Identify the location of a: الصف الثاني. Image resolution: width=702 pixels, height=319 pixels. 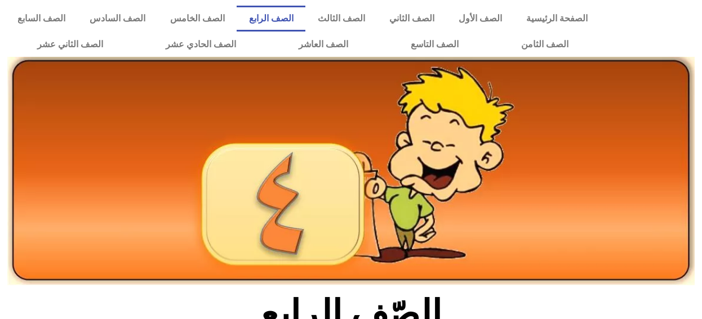
(411, 19).